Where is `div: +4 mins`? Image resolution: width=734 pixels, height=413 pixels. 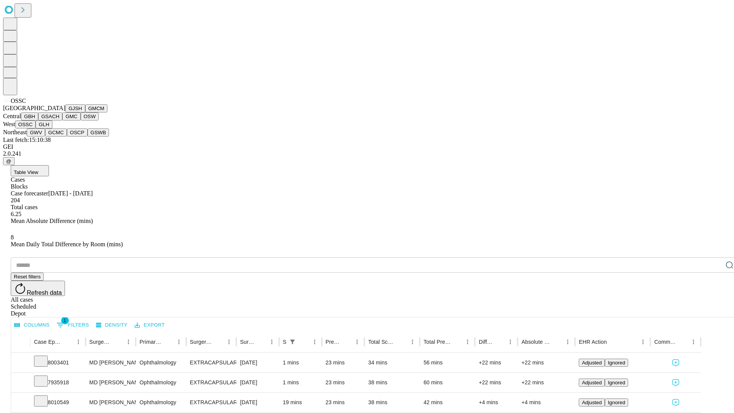
div: +4 mins is located at coordinates (496, 402).